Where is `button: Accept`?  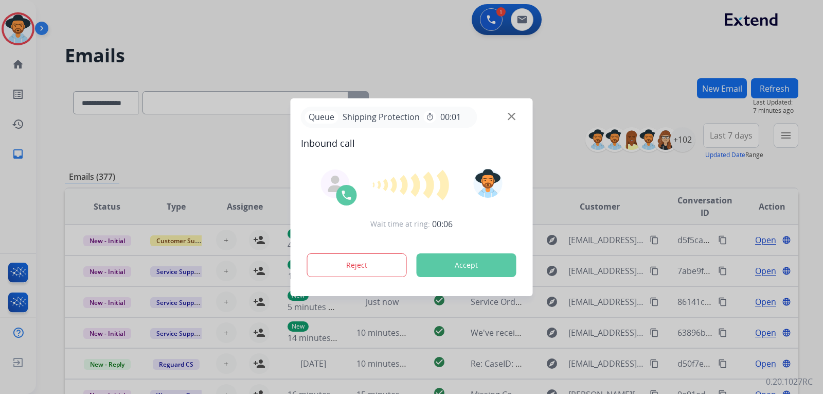
button: Accept is located at coordinates (467, 265).